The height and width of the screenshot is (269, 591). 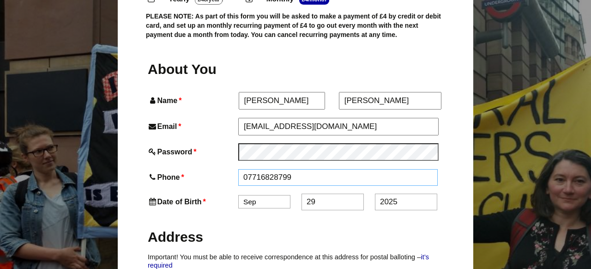 I want to click on label: Email, so click(x=192, y=126).